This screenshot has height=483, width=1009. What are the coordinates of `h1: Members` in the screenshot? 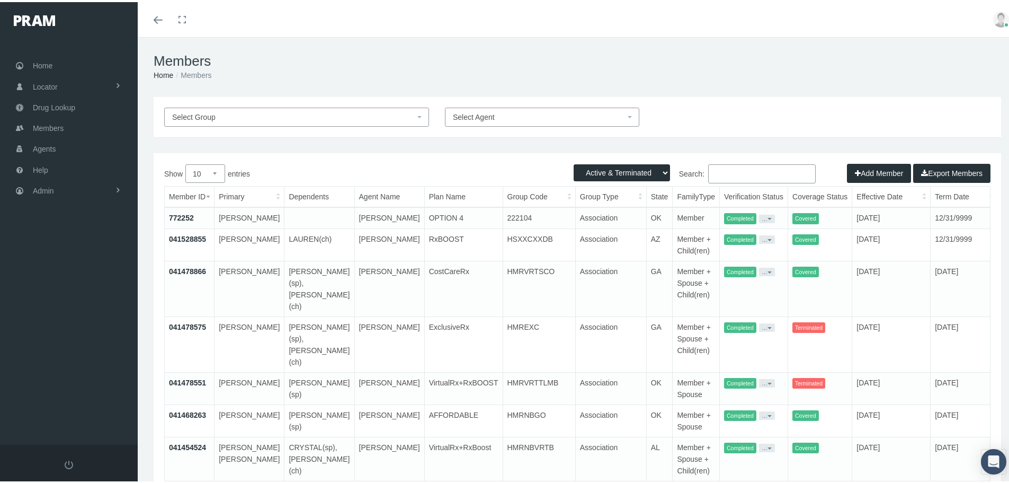 It's located at (578, 59).